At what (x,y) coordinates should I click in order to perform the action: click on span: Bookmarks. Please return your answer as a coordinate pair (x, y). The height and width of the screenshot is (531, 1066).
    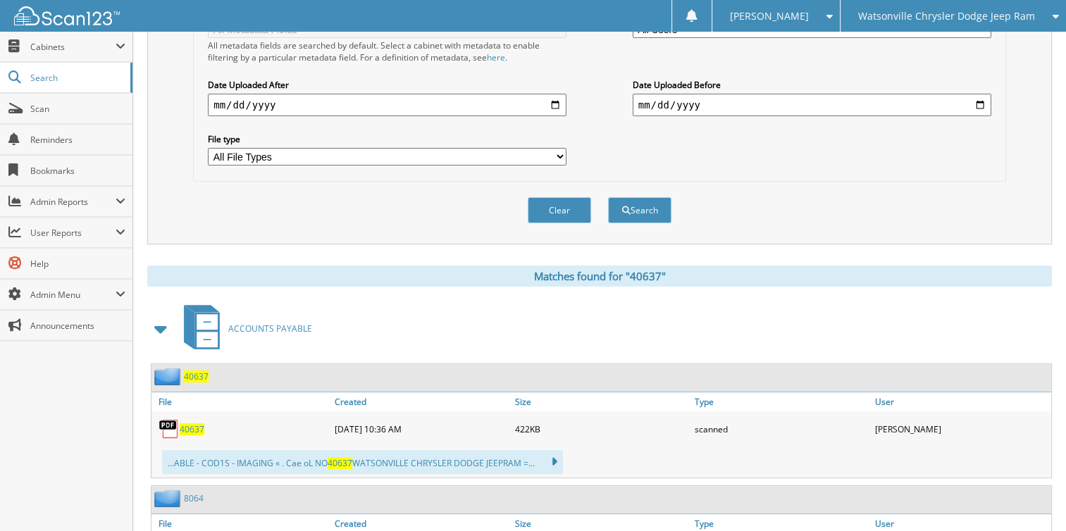
    Looking at the image, I should click on (77, 170).